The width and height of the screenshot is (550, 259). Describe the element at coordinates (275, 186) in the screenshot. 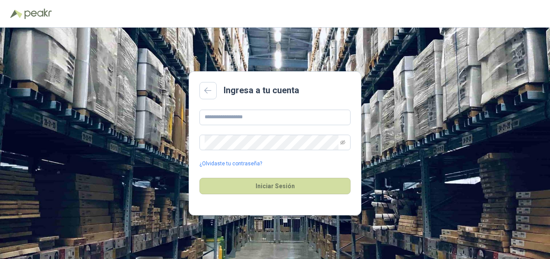

I see `button: Iniciar Sesión` at that location.